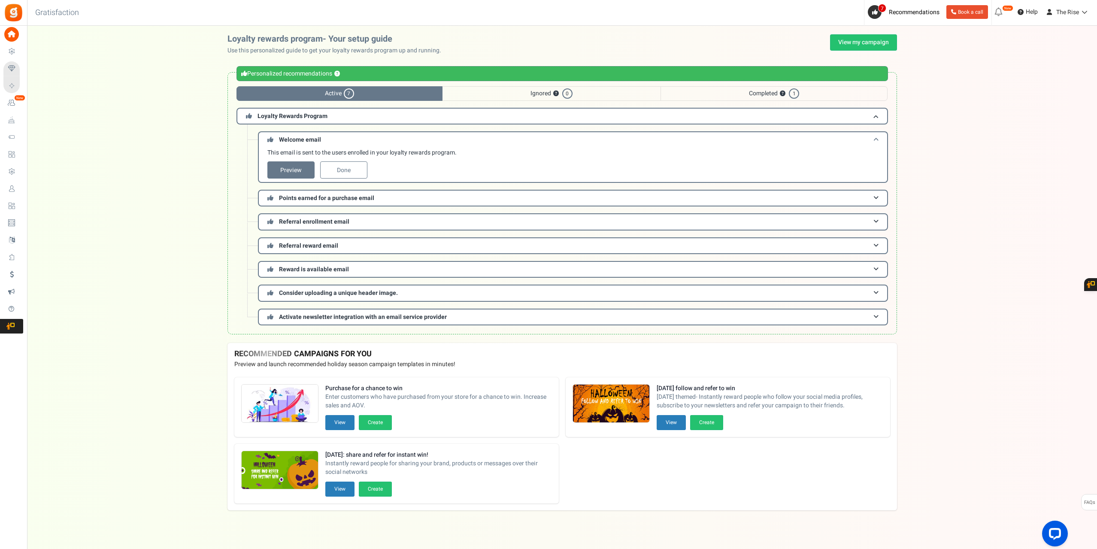  I want to click on a: View my campaign, so click(863, 42).